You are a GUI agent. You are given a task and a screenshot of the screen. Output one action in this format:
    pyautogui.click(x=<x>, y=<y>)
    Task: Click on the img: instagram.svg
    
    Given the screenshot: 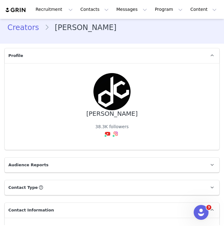 What is the action you would take?
    pyautogui.click(x=116, y=134)
    